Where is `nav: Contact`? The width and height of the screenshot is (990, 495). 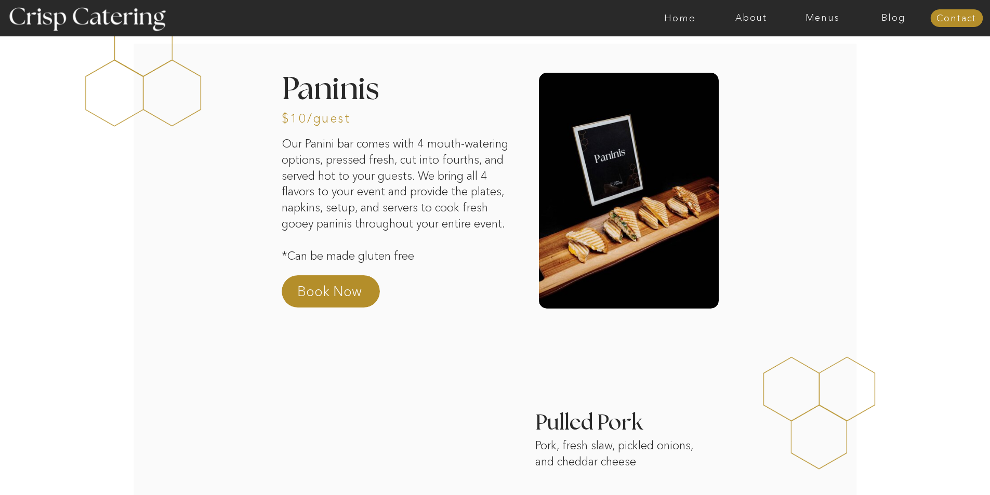
nav: Contact is located at coordinates (957, 19).